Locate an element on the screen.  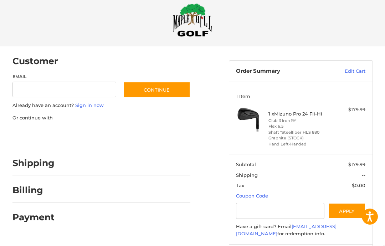
li: Club 3 Iron 19° is located at coordinates (300, 120).